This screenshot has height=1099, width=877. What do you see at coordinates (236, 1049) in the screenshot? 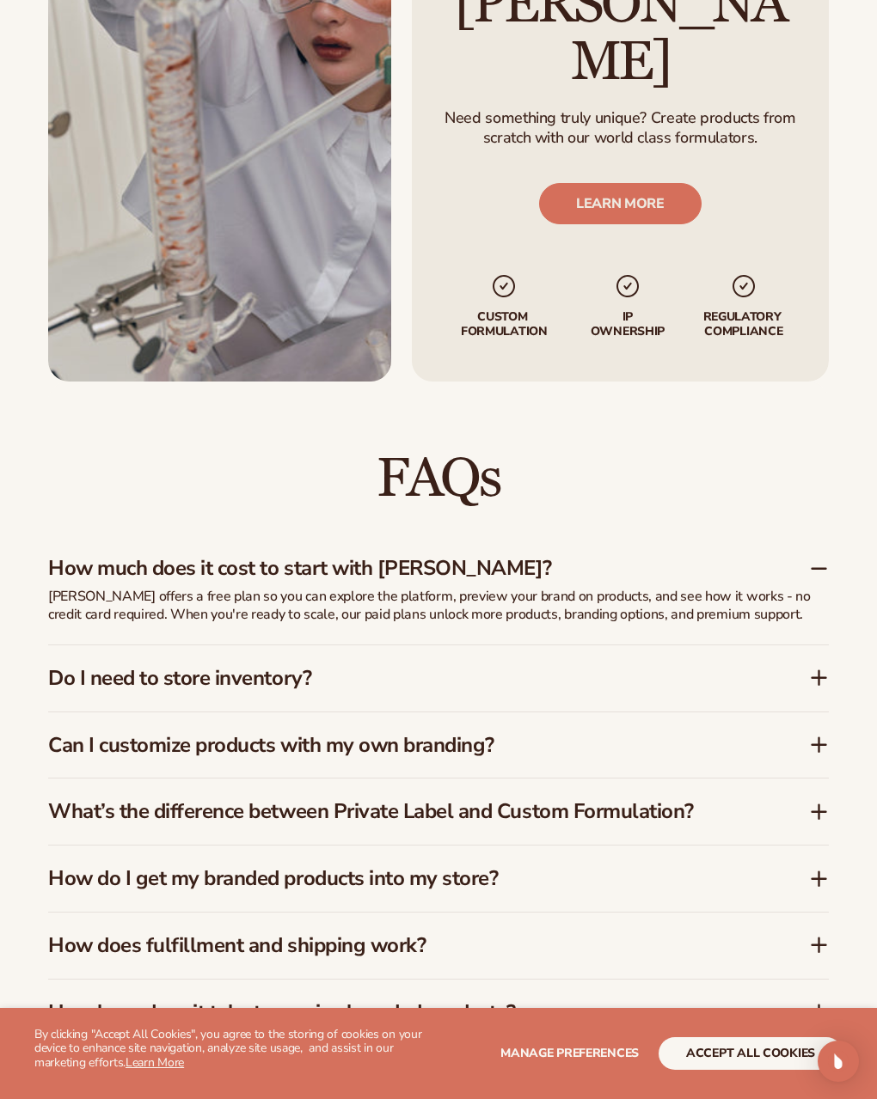
I see `p: By clicking "Accept All Cookies", you agree to the storing of cookies on your device to enhance s...` at bounding box center [236, 1049].